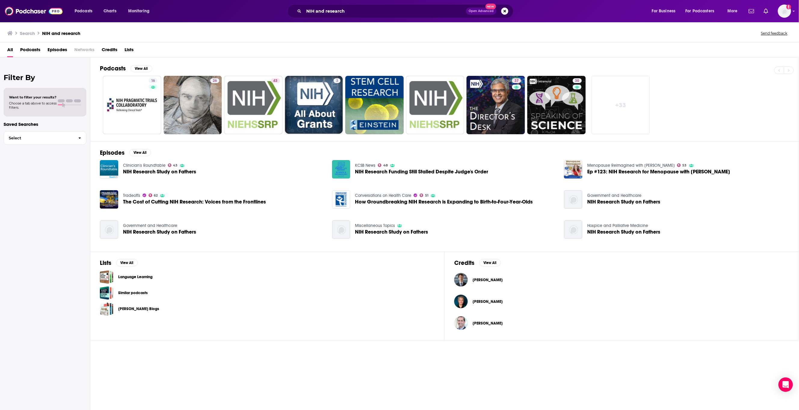 This screenshot has height=410, width=799. Describe the element at coordinates (107, 309) in the screenshot. I see `span: Adam Smith Blogs` at that location.